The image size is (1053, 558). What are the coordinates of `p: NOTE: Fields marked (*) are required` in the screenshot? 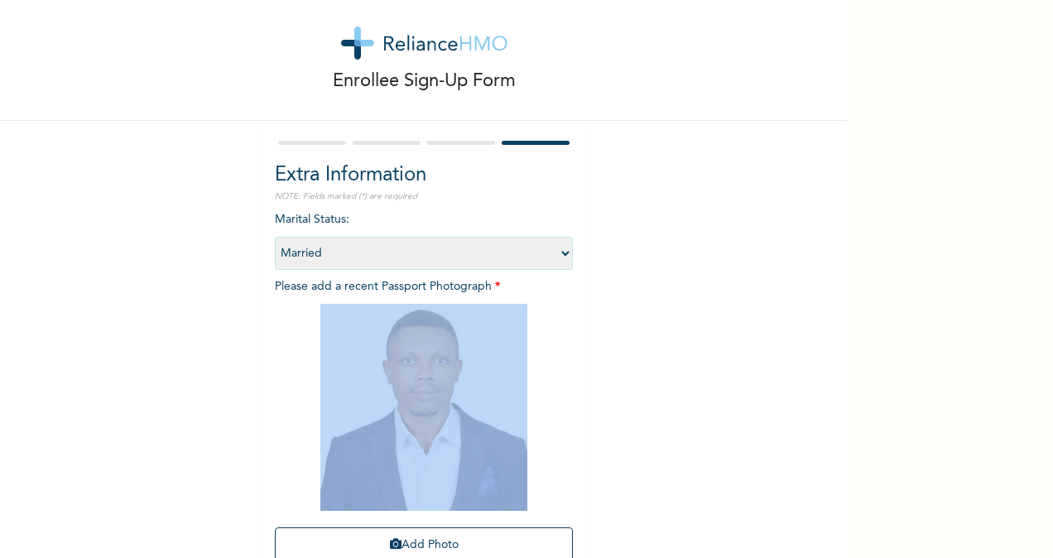 It's located at (424, 196).